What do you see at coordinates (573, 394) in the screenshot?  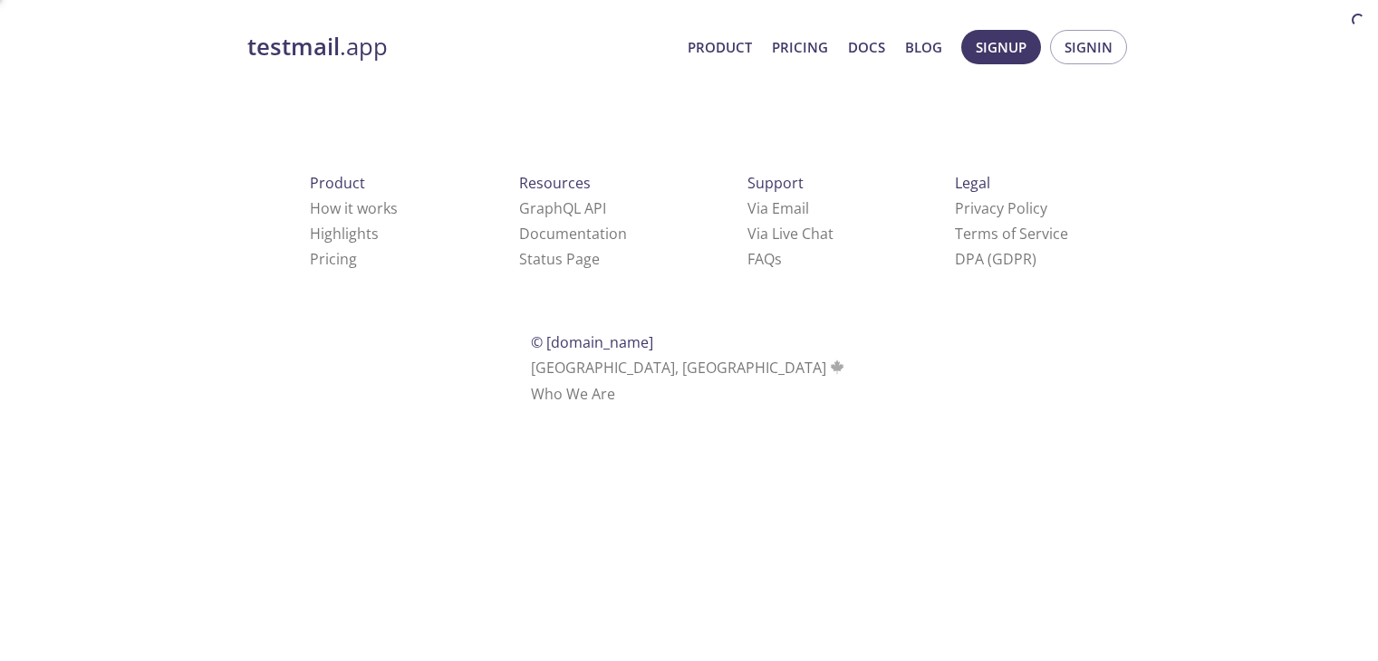 I see `a: Who We Are` at bounding box center [573, 394].